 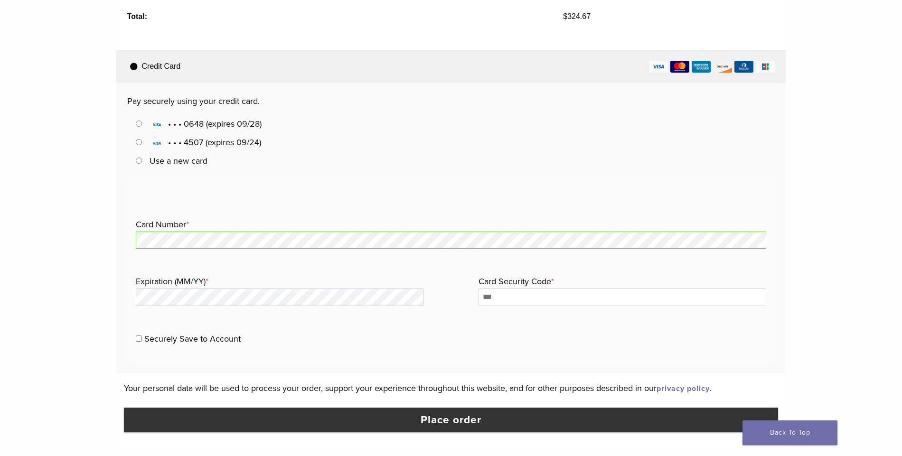 I want to click on span: • • • 0648 (expires 09/28), so click(x=206, y=124).